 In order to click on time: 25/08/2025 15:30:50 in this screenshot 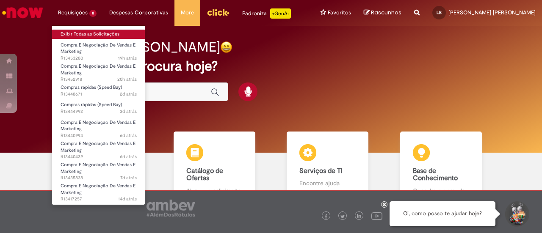, I will do `click(128, 111)`.